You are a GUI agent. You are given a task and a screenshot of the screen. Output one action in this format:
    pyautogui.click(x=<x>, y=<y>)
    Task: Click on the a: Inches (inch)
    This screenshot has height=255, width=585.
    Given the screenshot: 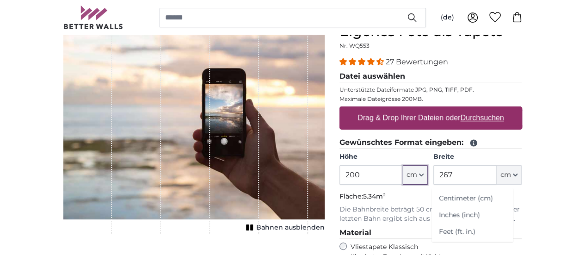 What is the action you would take?
    pyautogui.click(x=472, y=215)
    